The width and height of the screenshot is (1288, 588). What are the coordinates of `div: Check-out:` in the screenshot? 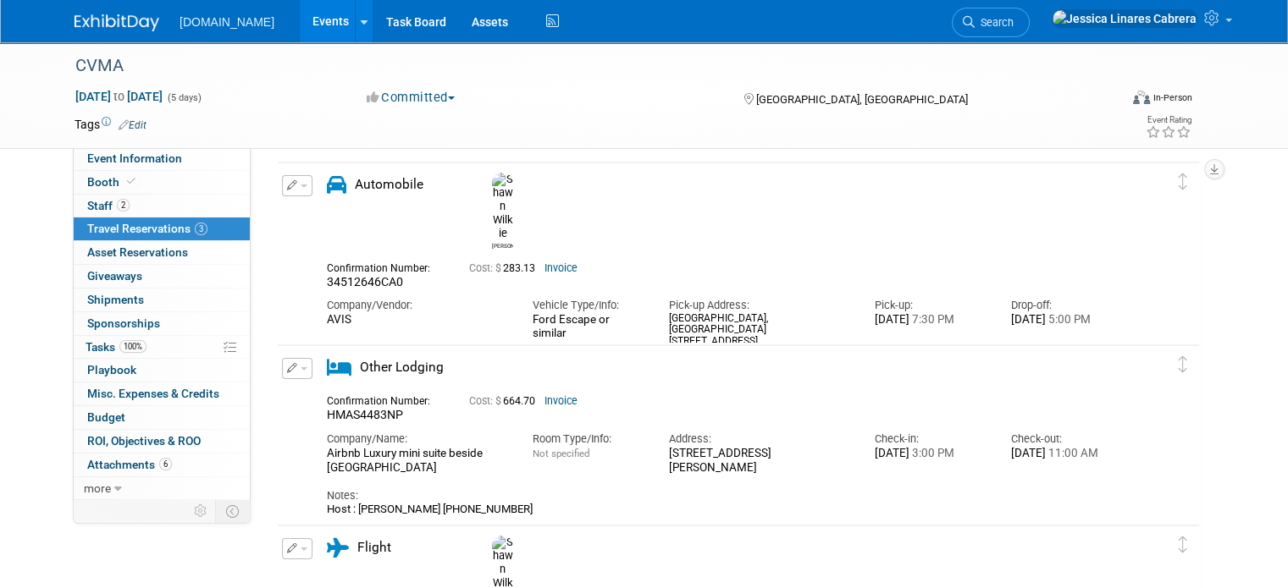 It's located at (1067, 439).